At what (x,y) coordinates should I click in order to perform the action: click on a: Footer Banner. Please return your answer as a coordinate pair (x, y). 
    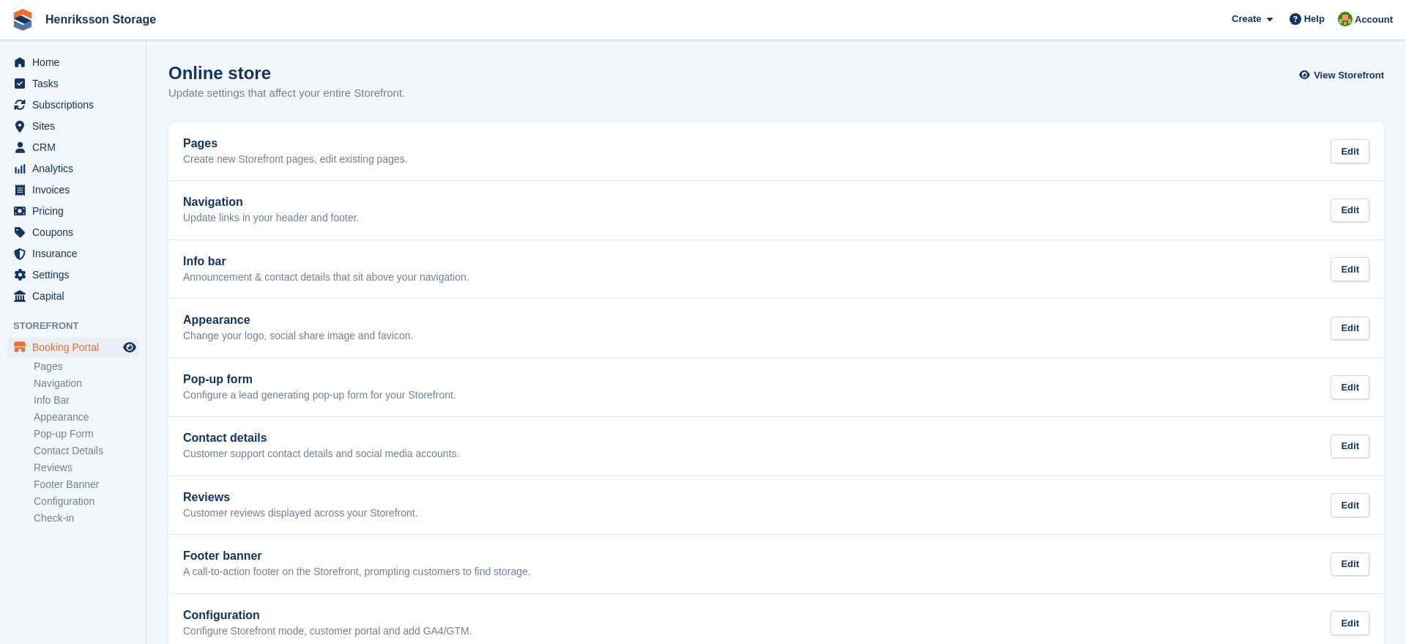
    Looking at the image, I should click on (86, 484).